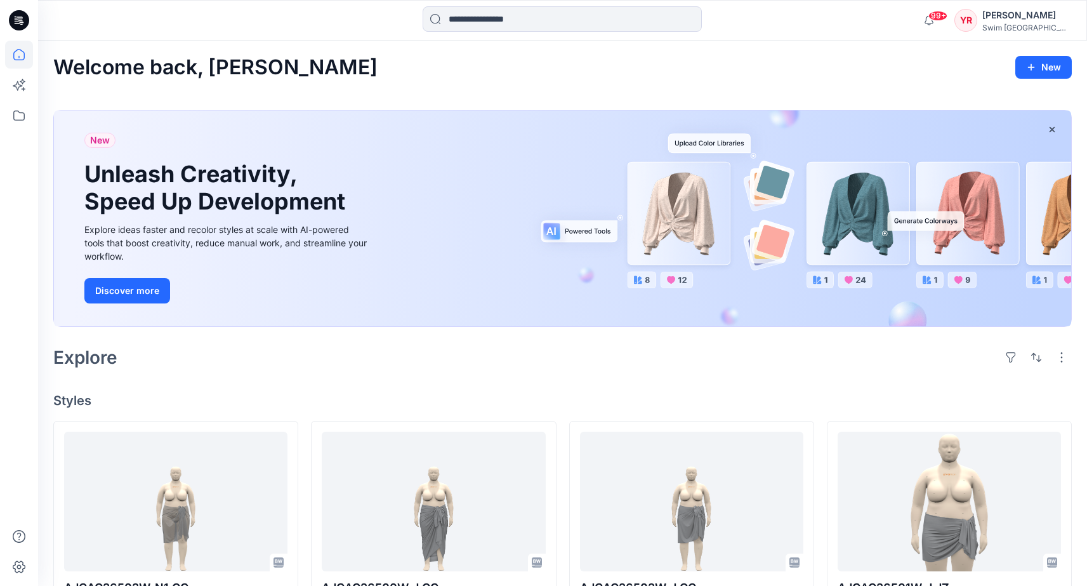 The image size is (1087, 586). Describe the element at coordinates (1043, 67) in the screenshot. I see `button: New` at that location.